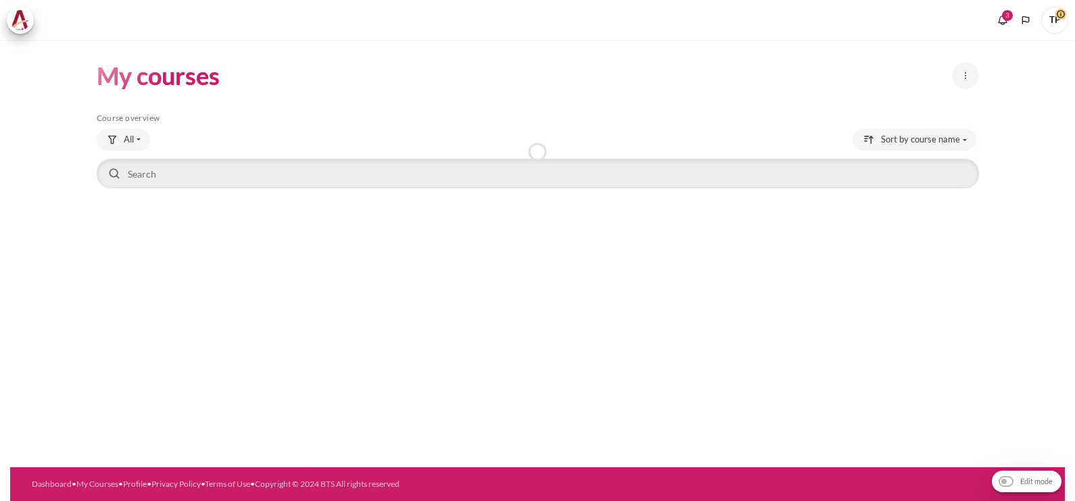  Describe the element at coordinates (1054, 20) in the screenshot. I see `a: User menu` at that location.